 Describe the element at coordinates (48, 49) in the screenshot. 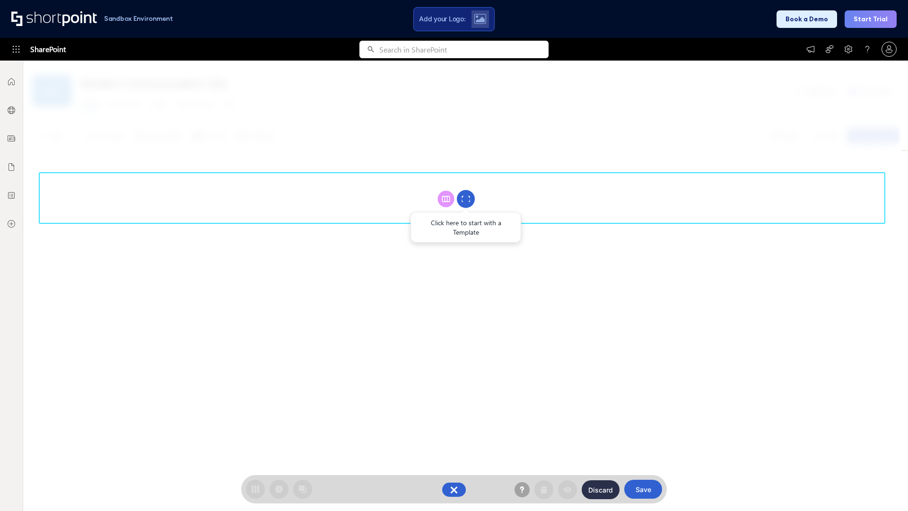

I see `span: SharePoint` at that location.